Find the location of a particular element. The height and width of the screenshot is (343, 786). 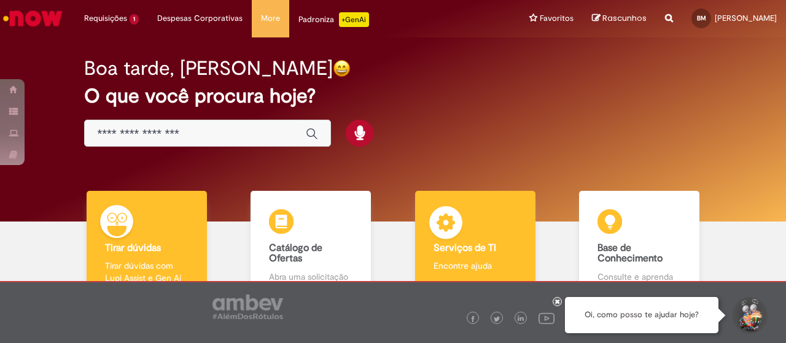

span: Requisições is located at coordinates (106, 18).